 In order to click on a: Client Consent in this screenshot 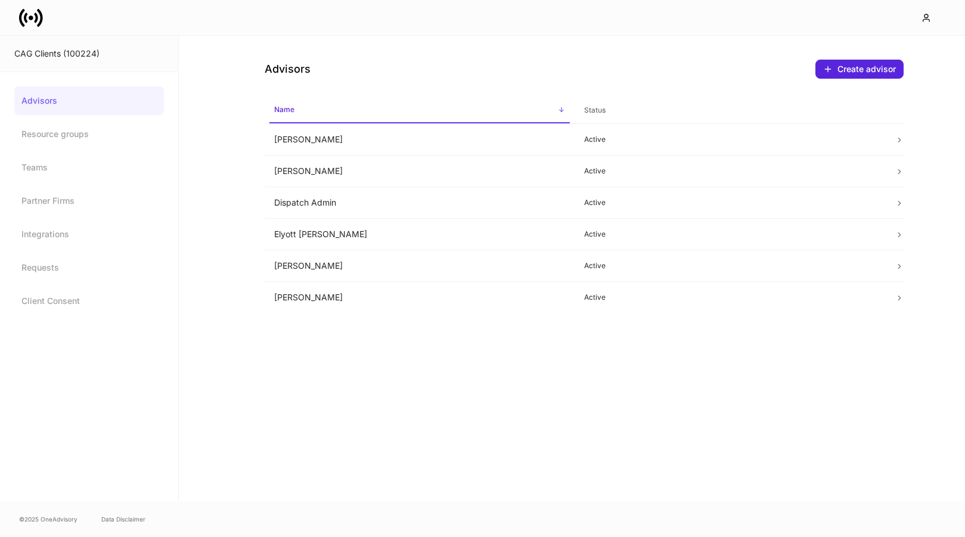, I will do `click(89, 301)`.